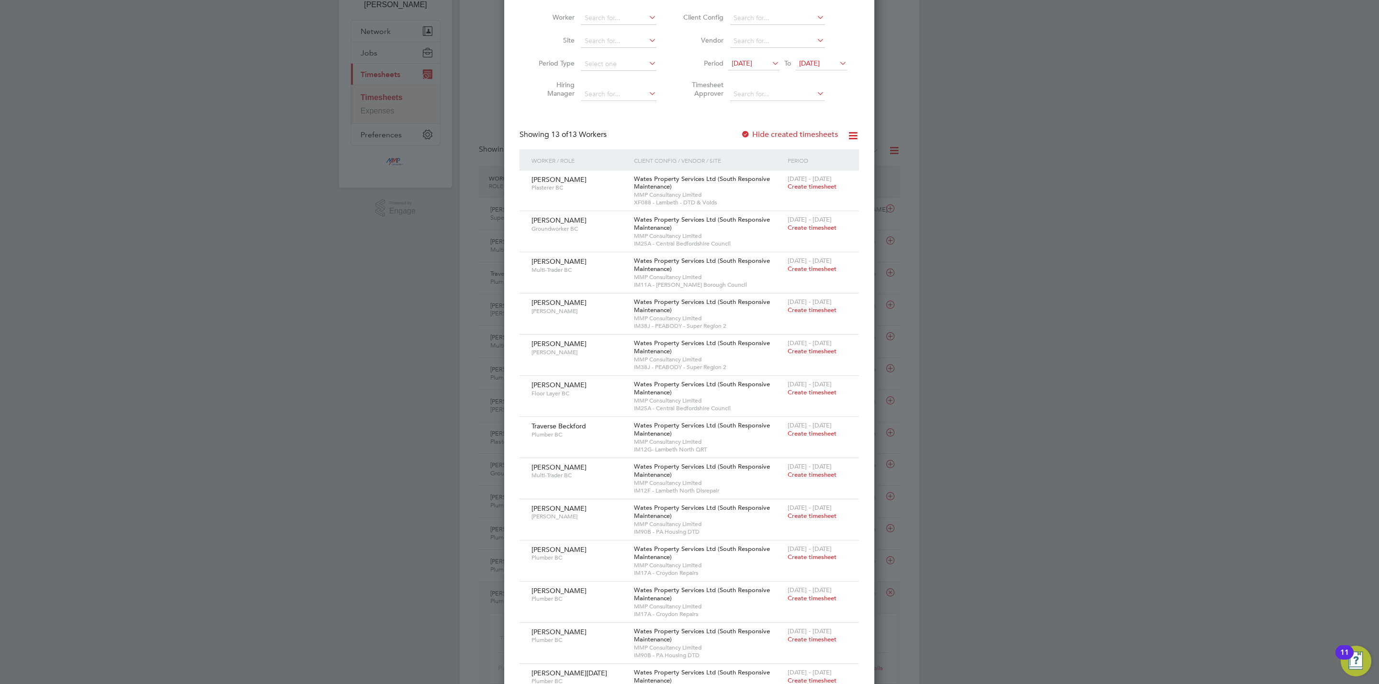 This screenshot has height=684, width=1379. Describe the element at coordinates (708, 491) in the screenshot. I see `span: IM12F - Lambeth North Disrepair` at that location.